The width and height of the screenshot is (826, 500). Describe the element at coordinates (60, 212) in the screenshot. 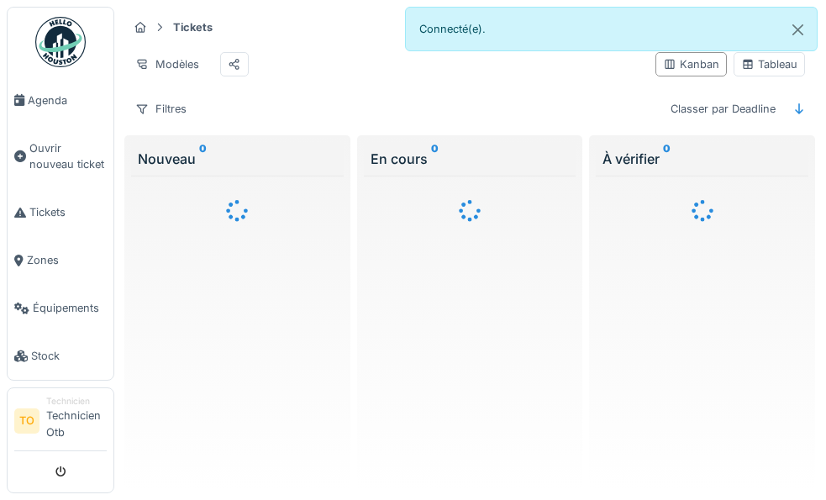

I see `a: Tickets` at that location.